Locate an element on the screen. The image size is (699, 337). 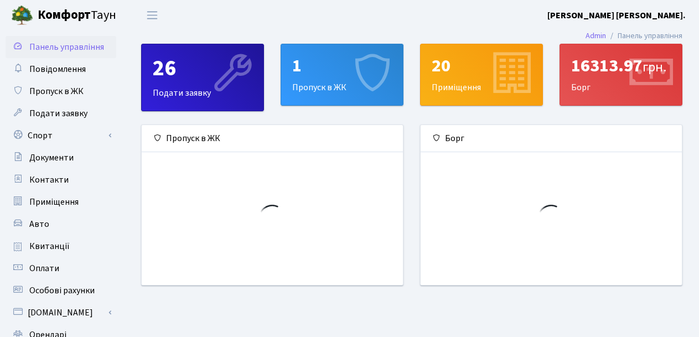
span: Подати заявку is located at coordinates (58, 113).